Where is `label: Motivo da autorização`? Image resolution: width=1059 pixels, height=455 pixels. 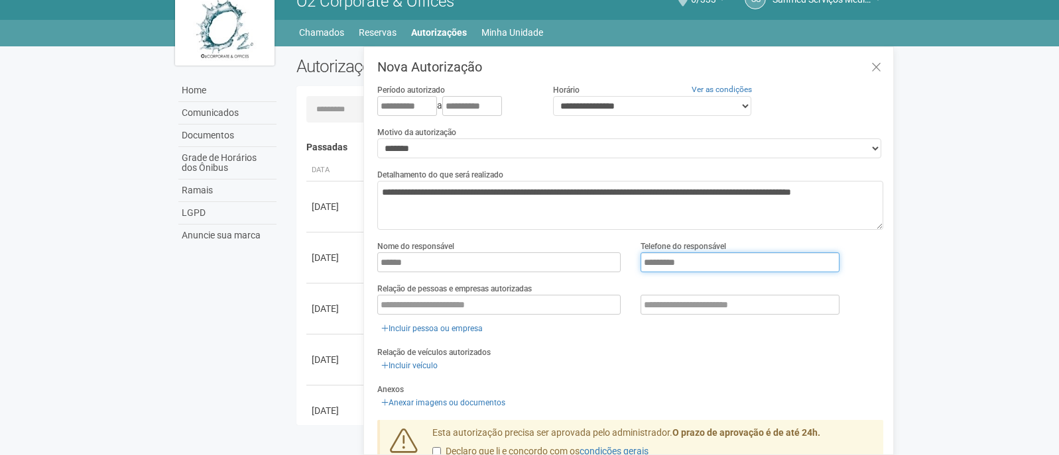
label: Motivo da autorização is located at coordinates (416, 133).